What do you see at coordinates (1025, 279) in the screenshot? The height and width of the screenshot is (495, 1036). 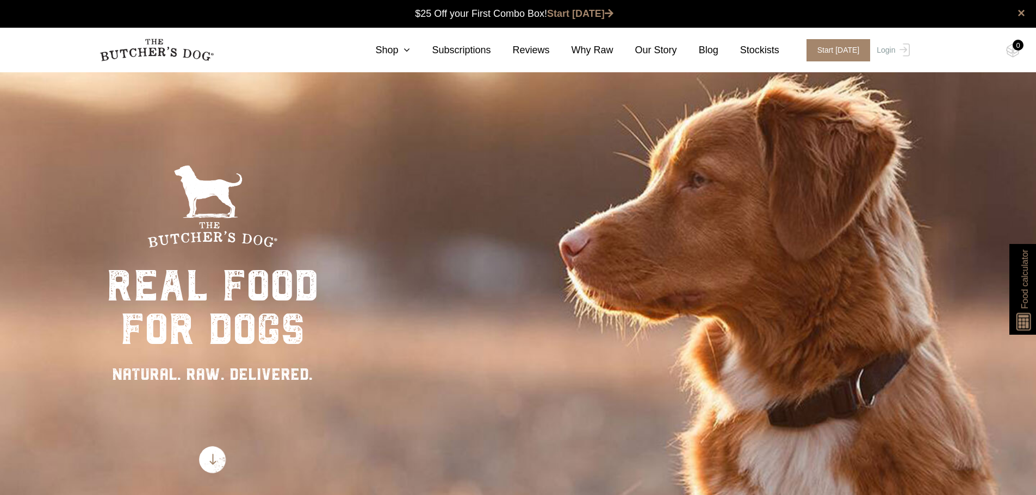 I see `span: Food calculator` at bounding box center [1025, 279].